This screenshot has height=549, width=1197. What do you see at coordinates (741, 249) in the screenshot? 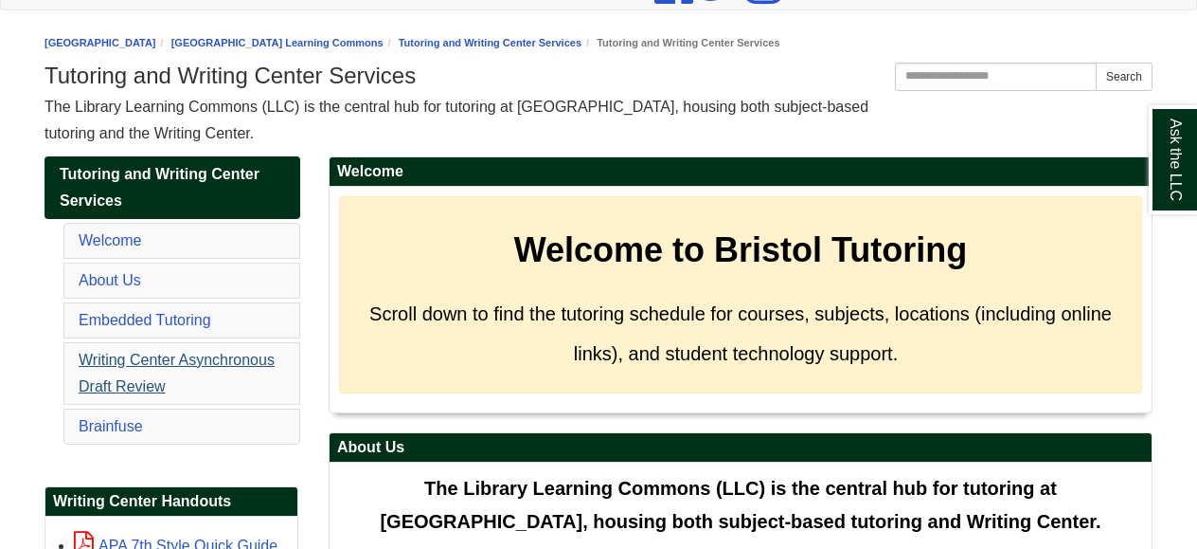
I see `strong: Welcome to Bristol Tutoring` at bounding box center [741, 249].